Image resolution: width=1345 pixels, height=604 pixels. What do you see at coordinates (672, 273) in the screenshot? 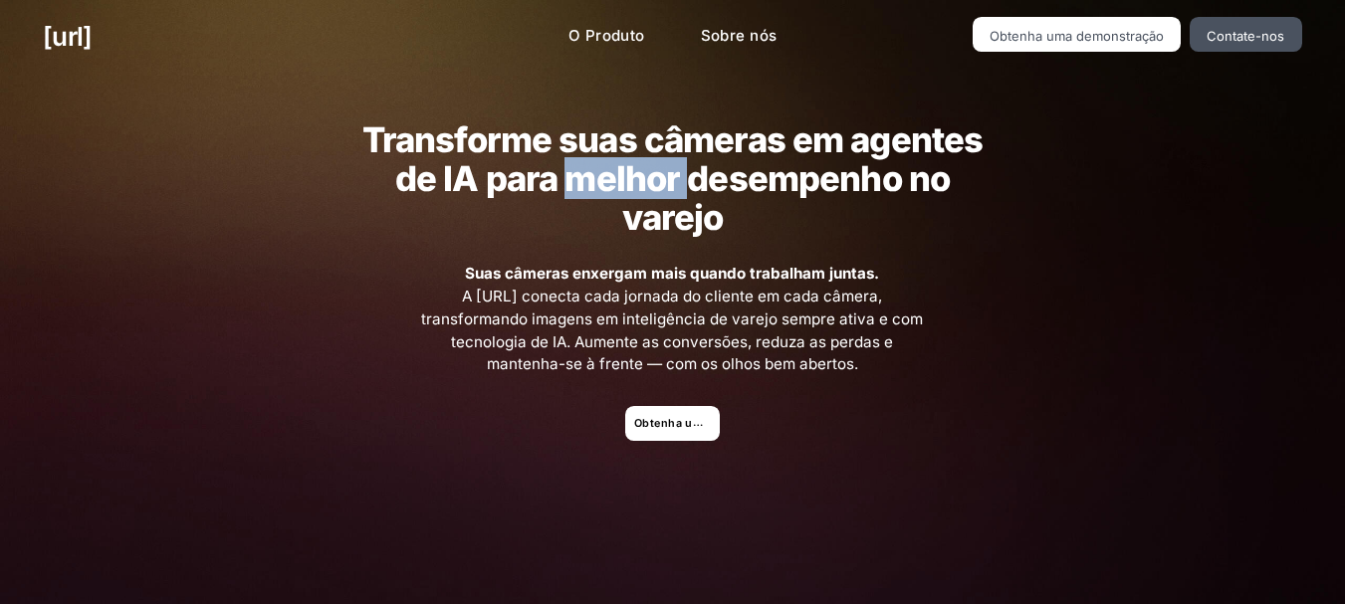
I see `font: Suas câmeras enxergam mais quando trabalham juntas.` at bounding box center [672, 273].